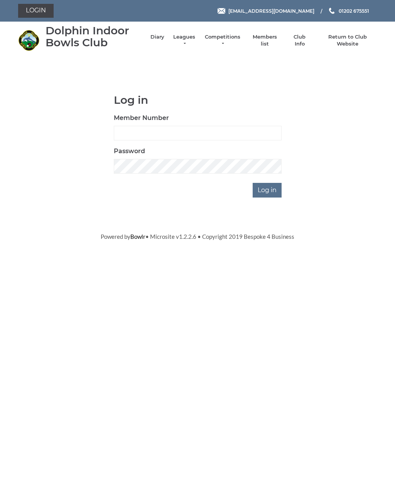 The height and width of the screenshot is (500, 395). I want to click on a: Return to Club Website, so click(347, 40).